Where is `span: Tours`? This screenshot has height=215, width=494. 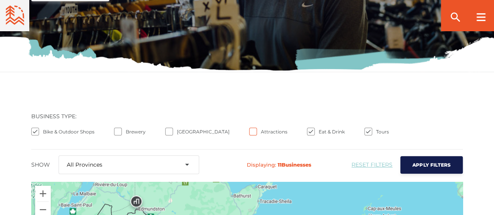 span: Tours is located at coordinates (382, 132).